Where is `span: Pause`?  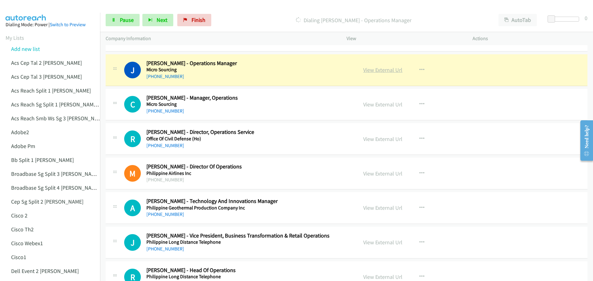 span: Pause is located at coordinates (127, 20).